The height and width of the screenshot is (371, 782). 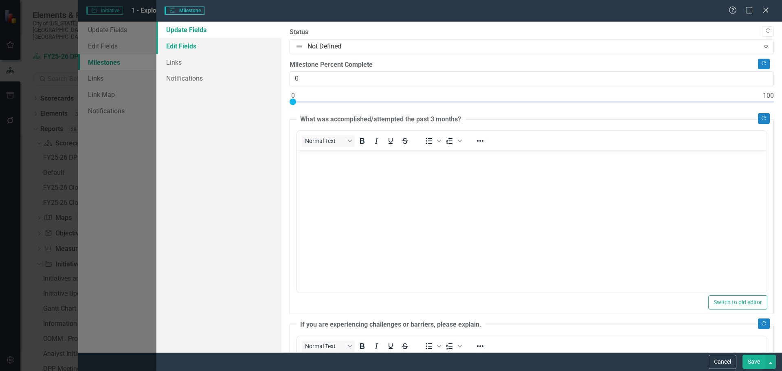 What do you see at coordinates (738, 302) in the screenshot?
I see `button: Switch to old editor` at bounding box center [738, 302].